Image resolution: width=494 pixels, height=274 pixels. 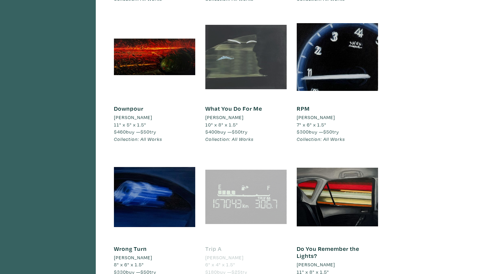 I want to click on a: What You Do For Me, so click(x=233, y=108).